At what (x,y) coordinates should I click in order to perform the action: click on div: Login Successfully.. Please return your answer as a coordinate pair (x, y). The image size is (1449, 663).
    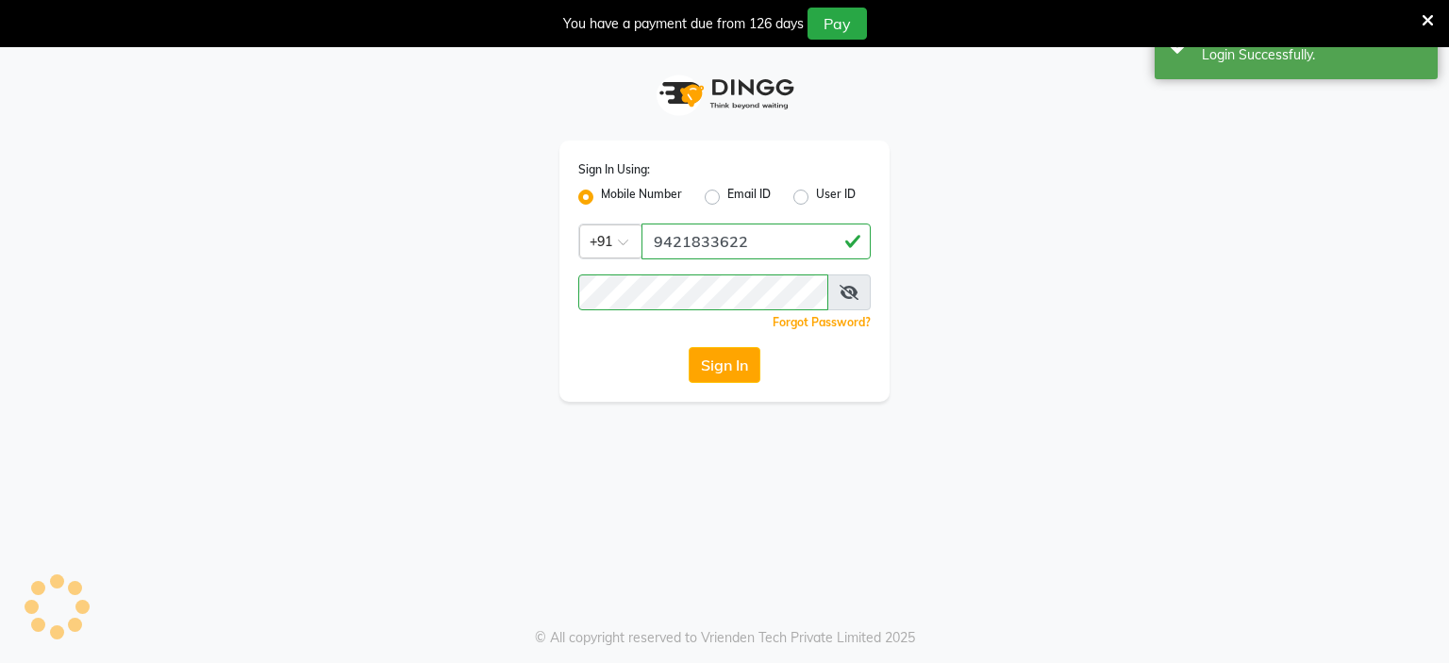
    Looking at the image, I should click on (1312, 55).